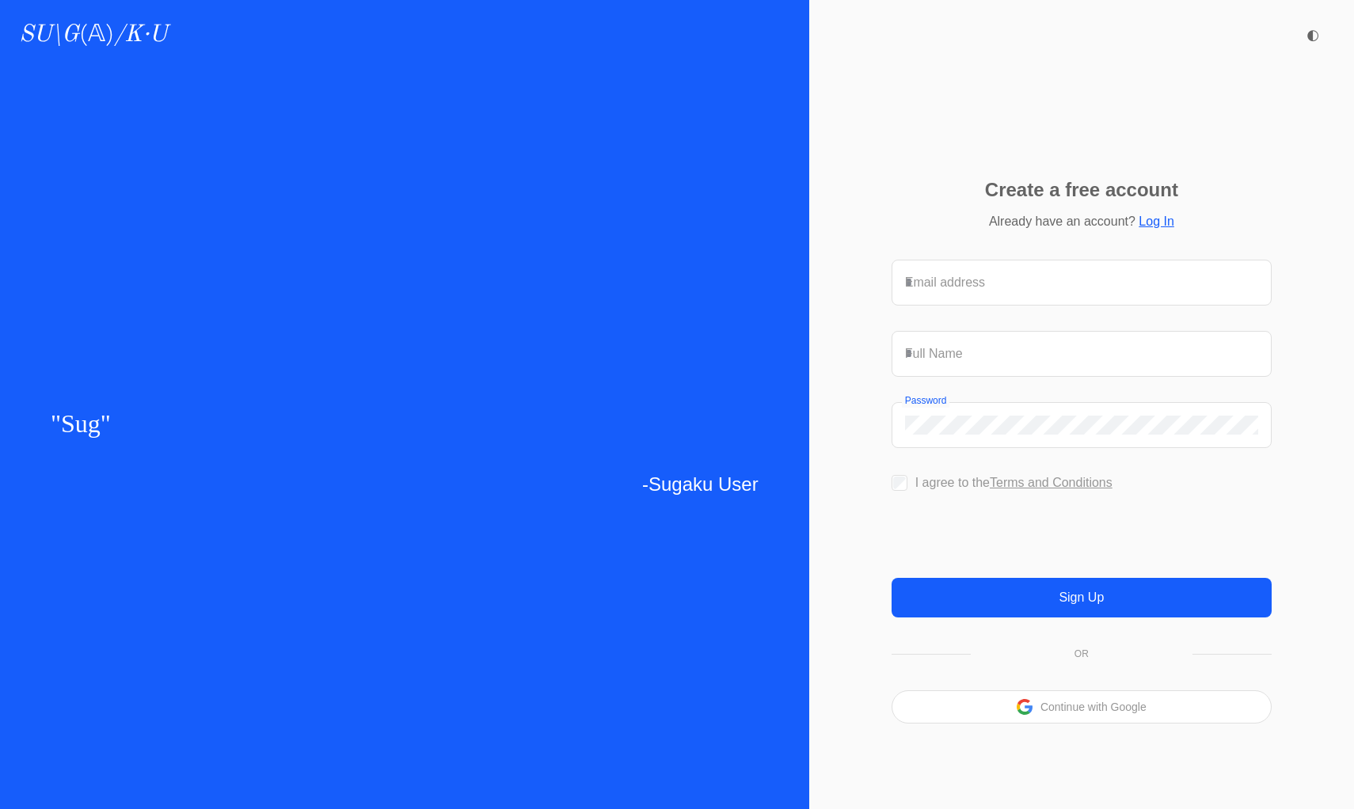  Describe the element at coordinates (1081, 654) in the screenshot. I see `p: OR` at that location.